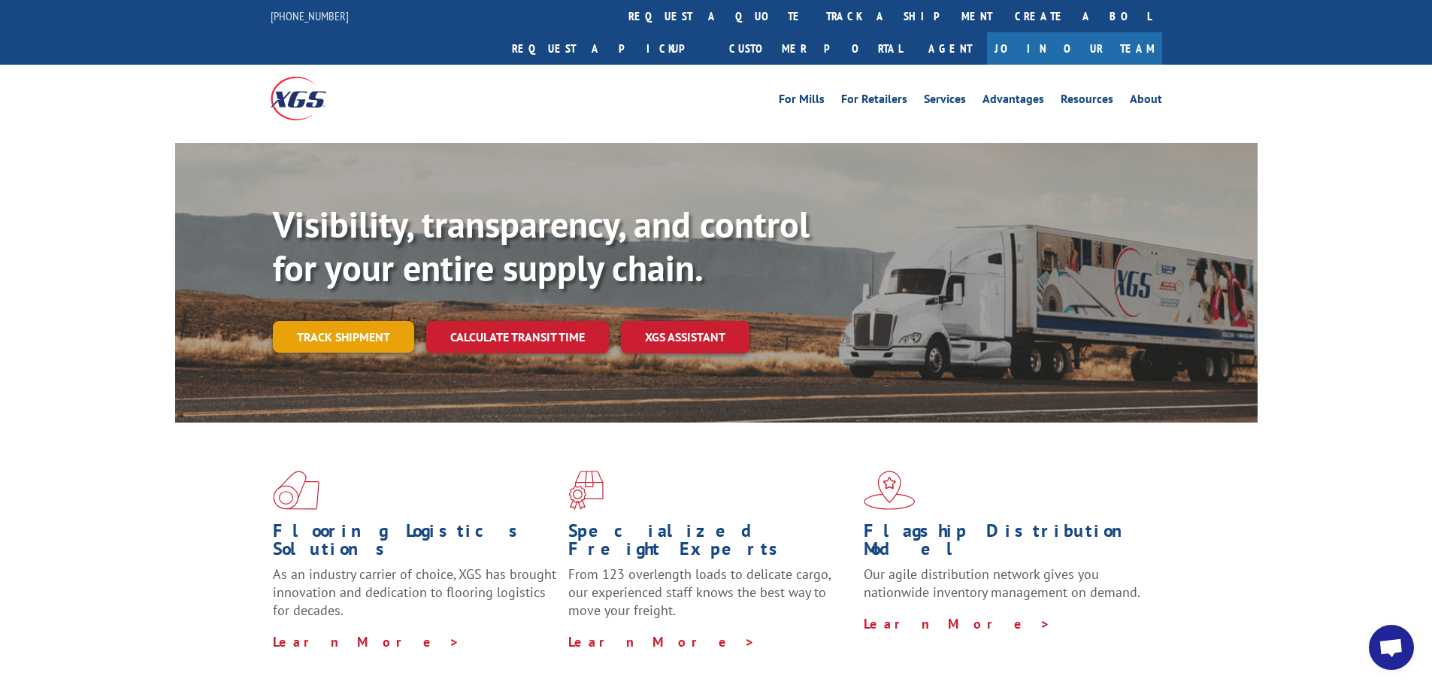  What do you see at coordinates (945, 102) in the screenshot?
I see `a: Services` at bounding box center [945, 102].